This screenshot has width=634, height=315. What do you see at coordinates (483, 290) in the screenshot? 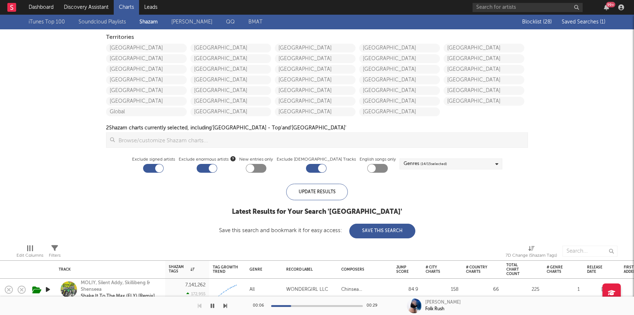
I see `div: 66` at bounding box center [483, 290].